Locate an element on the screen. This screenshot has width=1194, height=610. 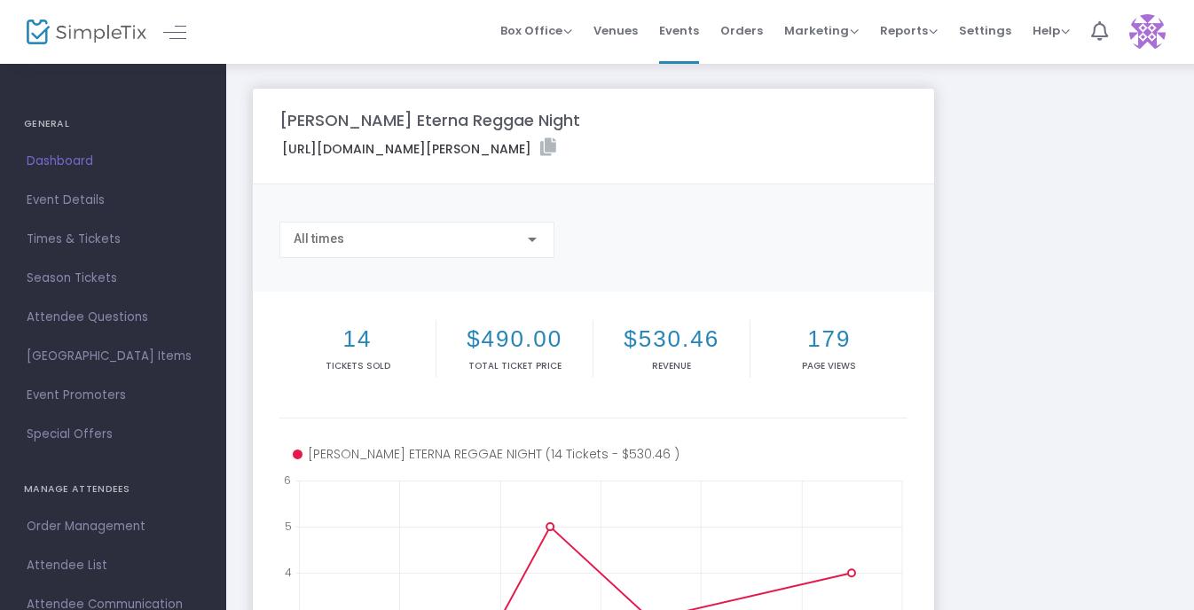
span: Box Office is located at coordinates (536, 30).